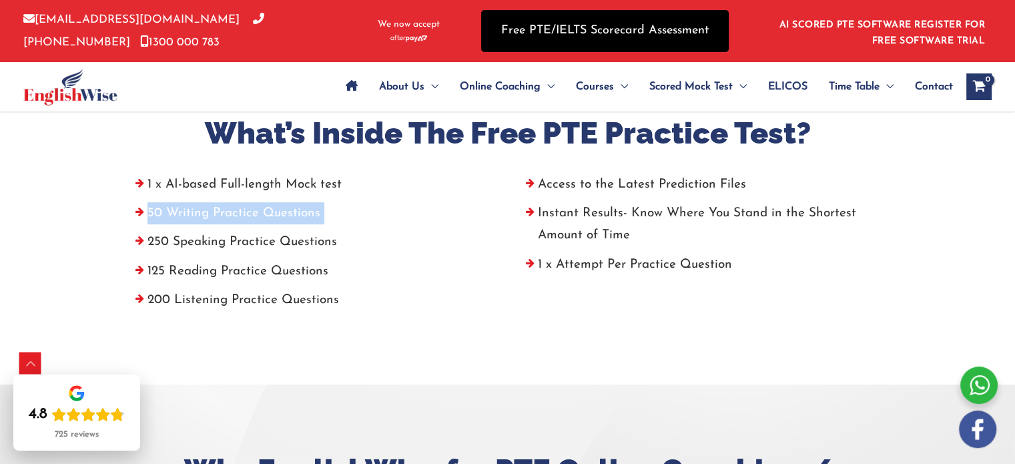 The width and height of the screenshot is (1015, 464). I want to click on nav: Site Navigation: Main Menu, so click(644, 87).